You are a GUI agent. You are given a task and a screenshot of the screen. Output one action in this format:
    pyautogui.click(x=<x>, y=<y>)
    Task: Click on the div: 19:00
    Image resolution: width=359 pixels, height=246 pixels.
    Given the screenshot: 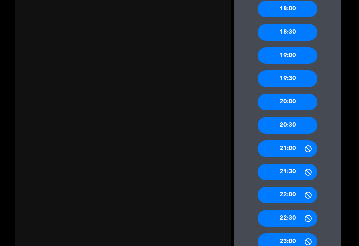 What is the action you would take?
    pyautogui.click(x=288, y=56)
    